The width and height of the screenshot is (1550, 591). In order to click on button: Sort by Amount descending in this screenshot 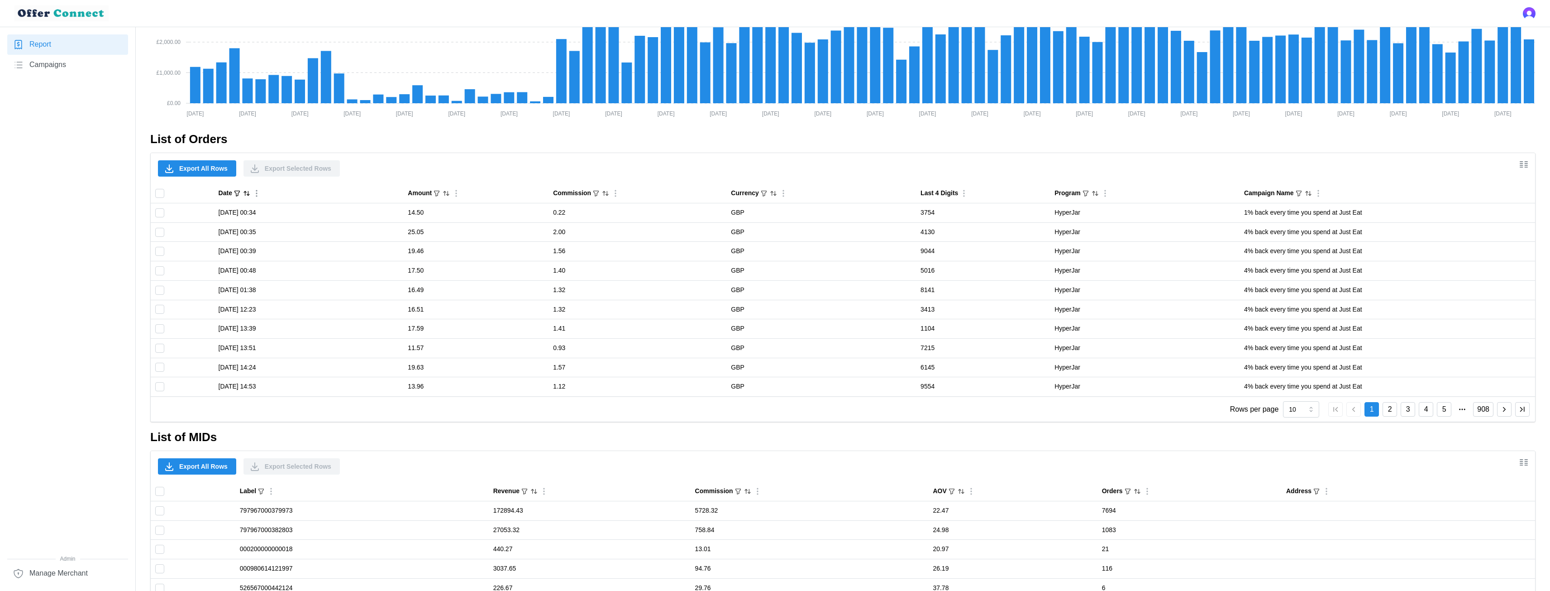, I will do `click(446, 193)`.